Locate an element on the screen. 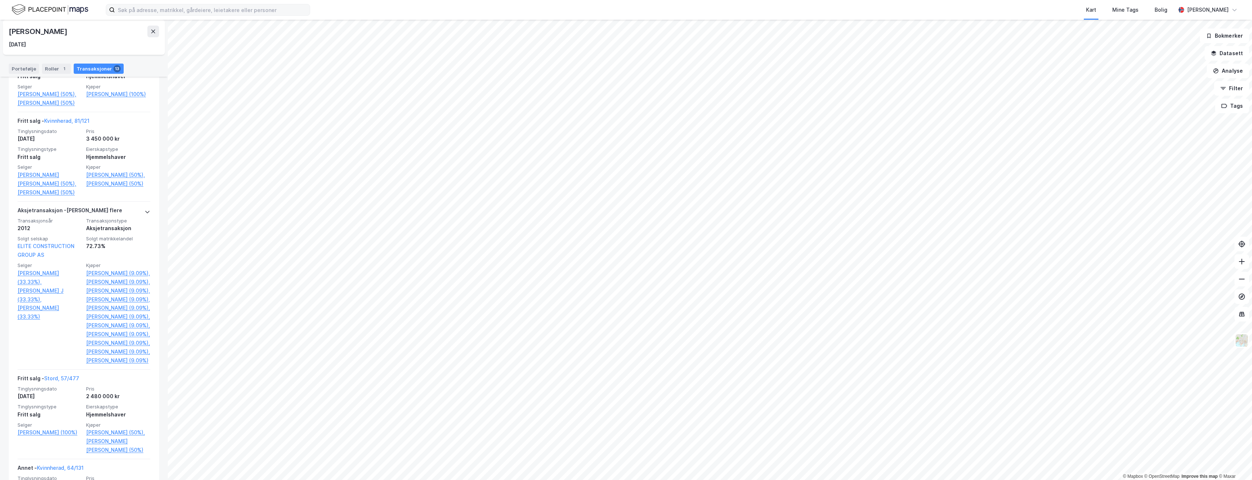 The image size is (1252, 480). div: Portefølje is located at coordinates (24, 69).